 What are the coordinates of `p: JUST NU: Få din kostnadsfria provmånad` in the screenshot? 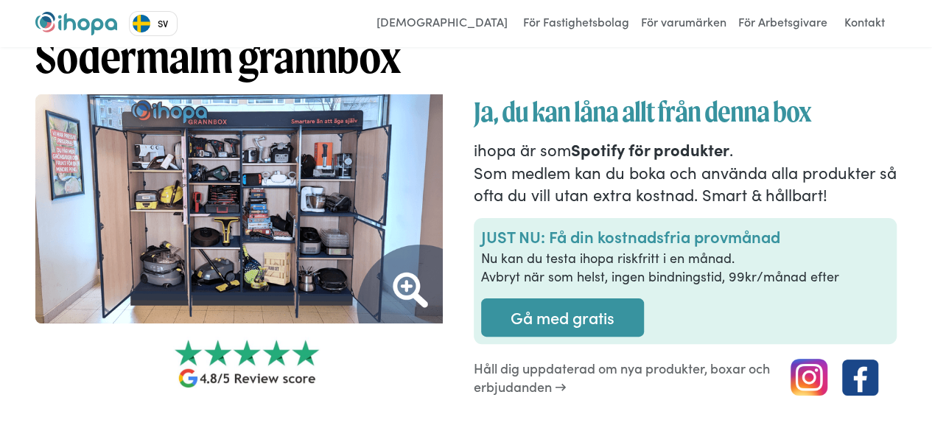 It's located at (686, 237).